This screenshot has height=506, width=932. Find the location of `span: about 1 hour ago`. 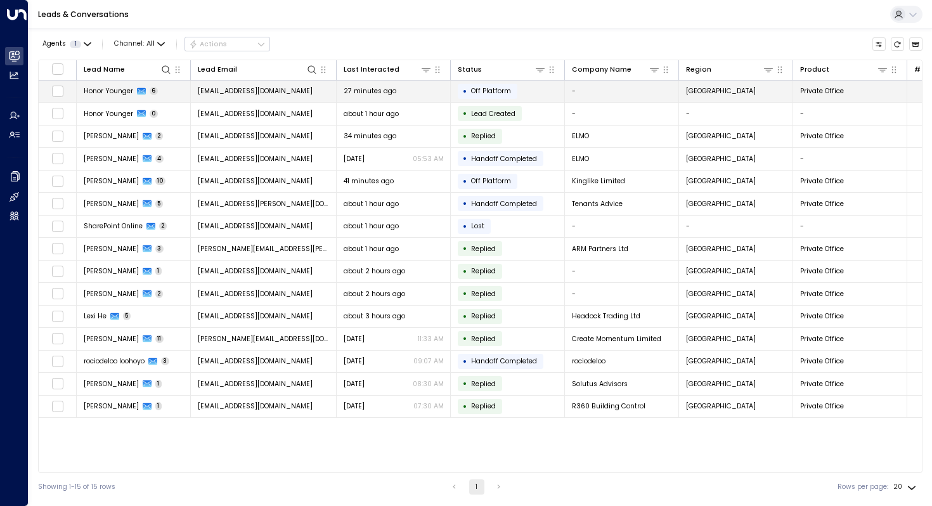

span: about 1 hour ago is located at coordinates (371, 113).